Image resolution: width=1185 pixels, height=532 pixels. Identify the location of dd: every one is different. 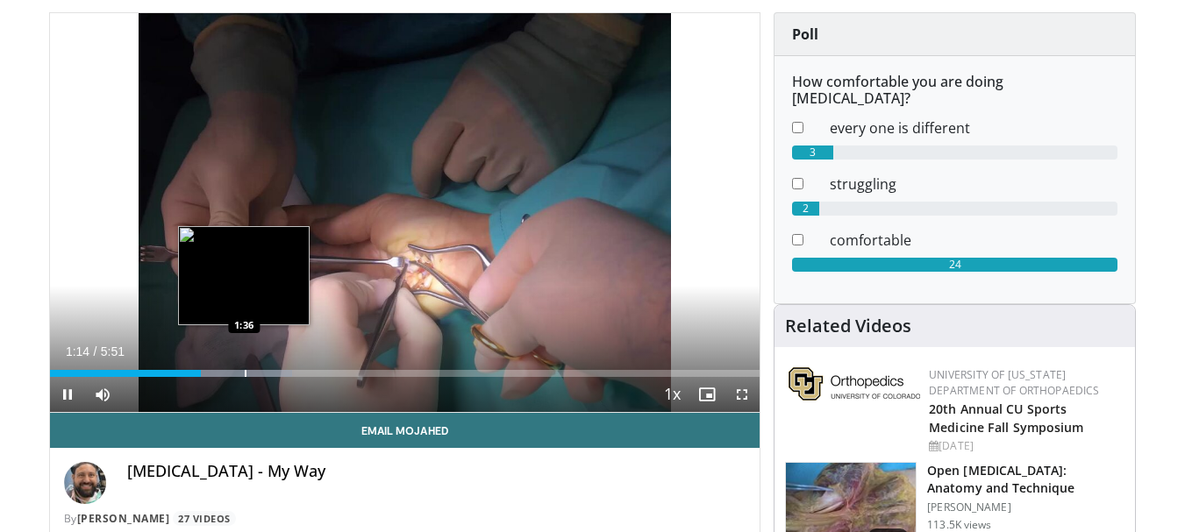
(973, 128).